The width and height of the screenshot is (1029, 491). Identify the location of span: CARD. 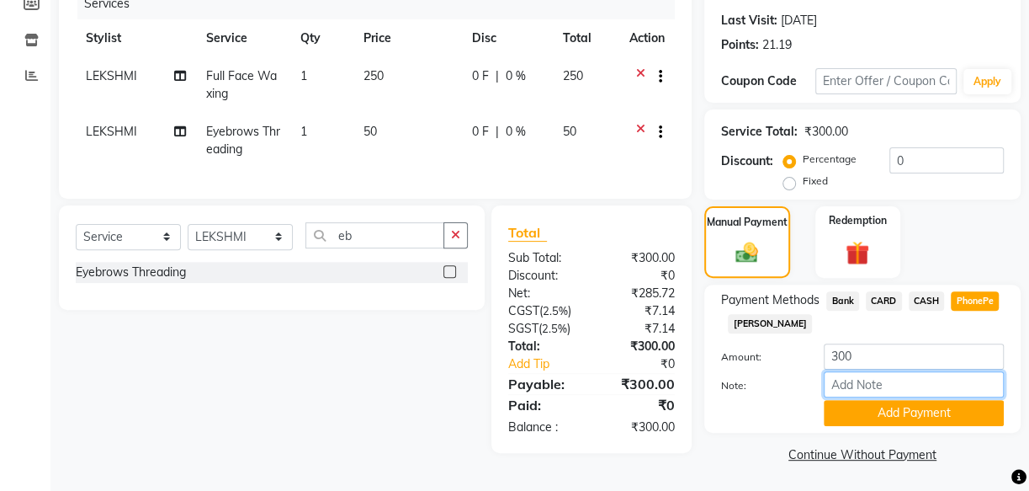
(884, 300).